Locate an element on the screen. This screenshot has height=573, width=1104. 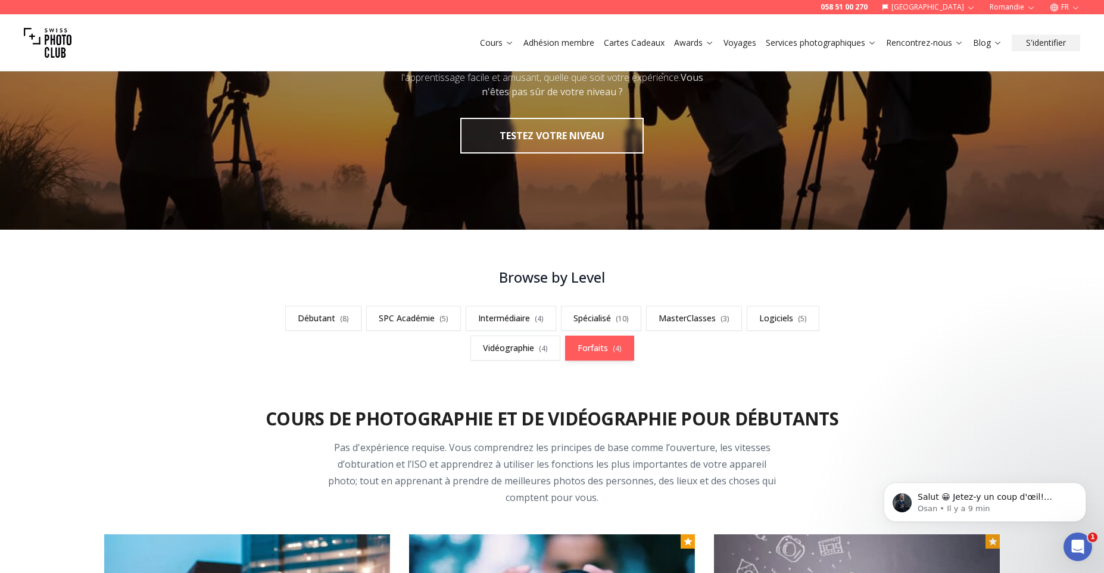
button: Awards is located at coordinates (694, 43).